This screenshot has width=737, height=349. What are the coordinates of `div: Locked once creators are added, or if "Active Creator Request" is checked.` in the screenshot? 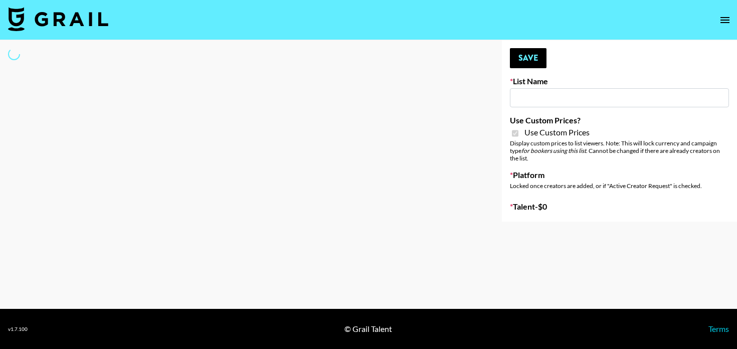 It's located at (619, 185).